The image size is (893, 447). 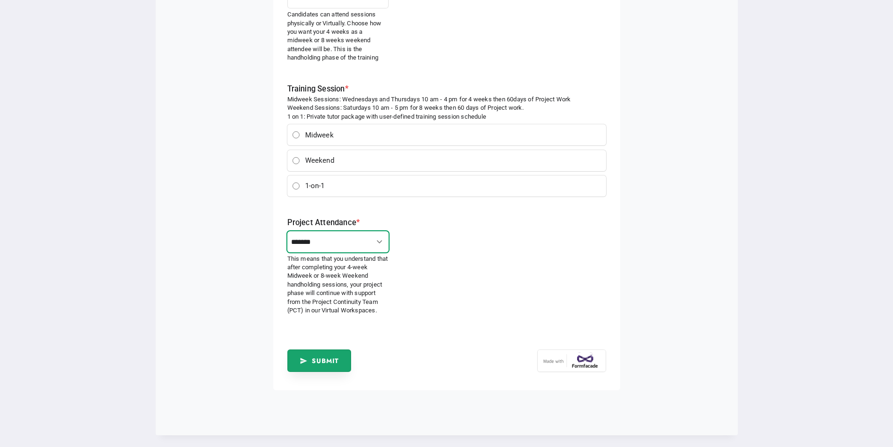 I want to click on label: Midweek, so click(x=455, y=135).